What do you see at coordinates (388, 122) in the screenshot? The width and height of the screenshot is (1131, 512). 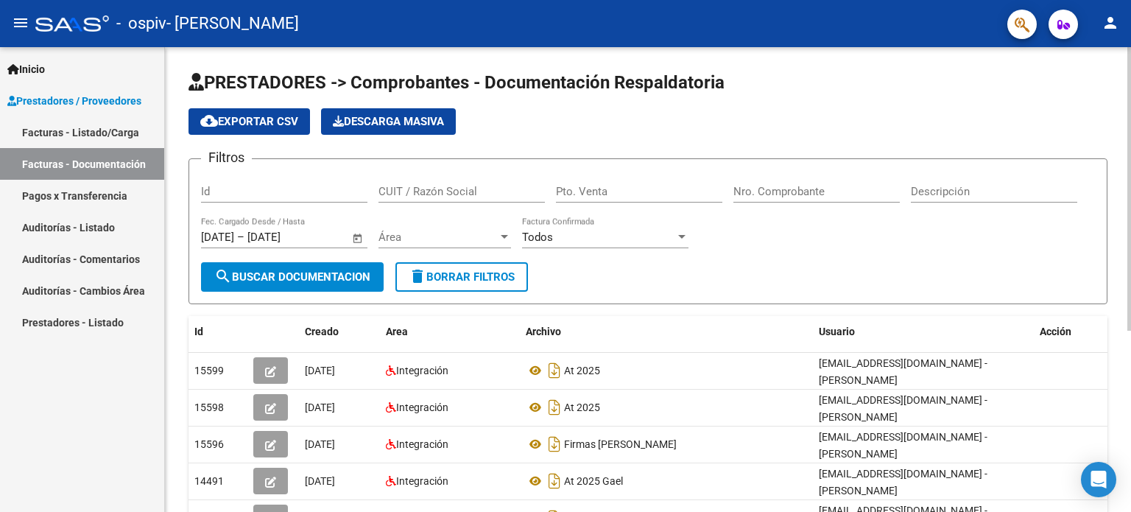 I see `button: Descarga Masiva` at bounding box center [388, 122].